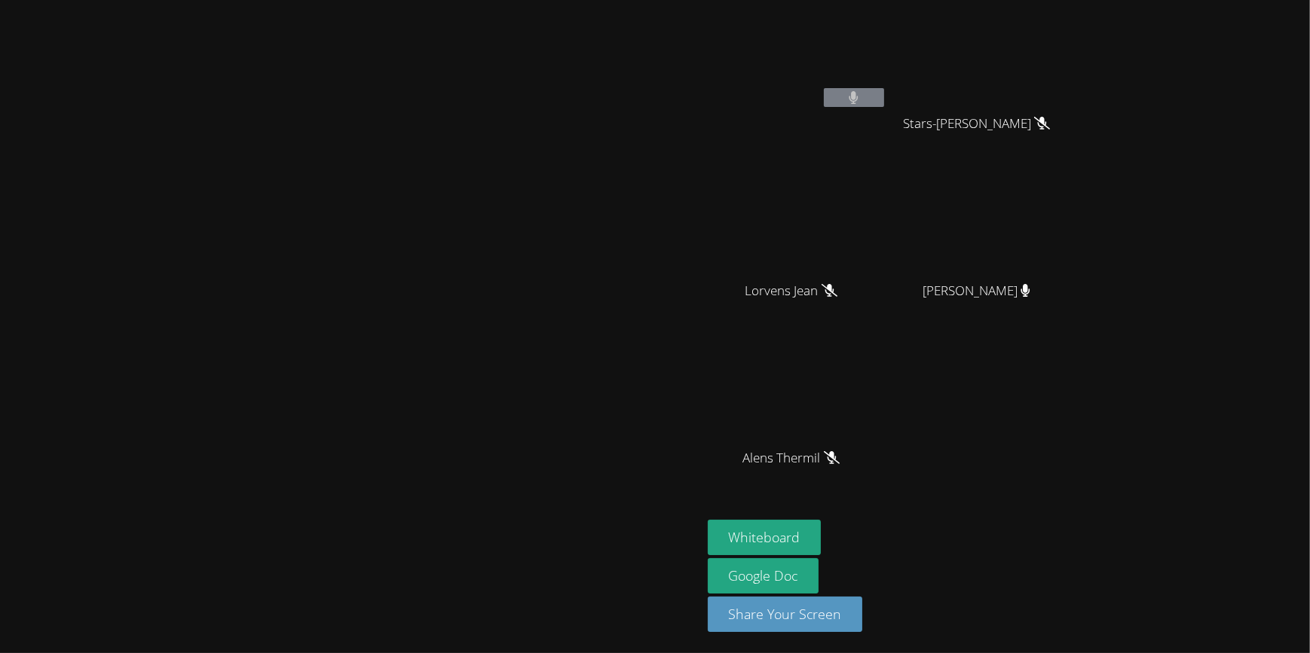 The image size is (1310, 653). Describe the element at coordinates (763, 576) in the screenshot. I see `a: Google Doc` at that location.